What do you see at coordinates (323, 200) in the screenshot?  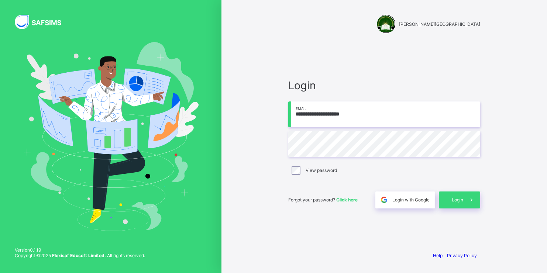 I see `span: Forgot your password?` at bounding box center [323, 200].